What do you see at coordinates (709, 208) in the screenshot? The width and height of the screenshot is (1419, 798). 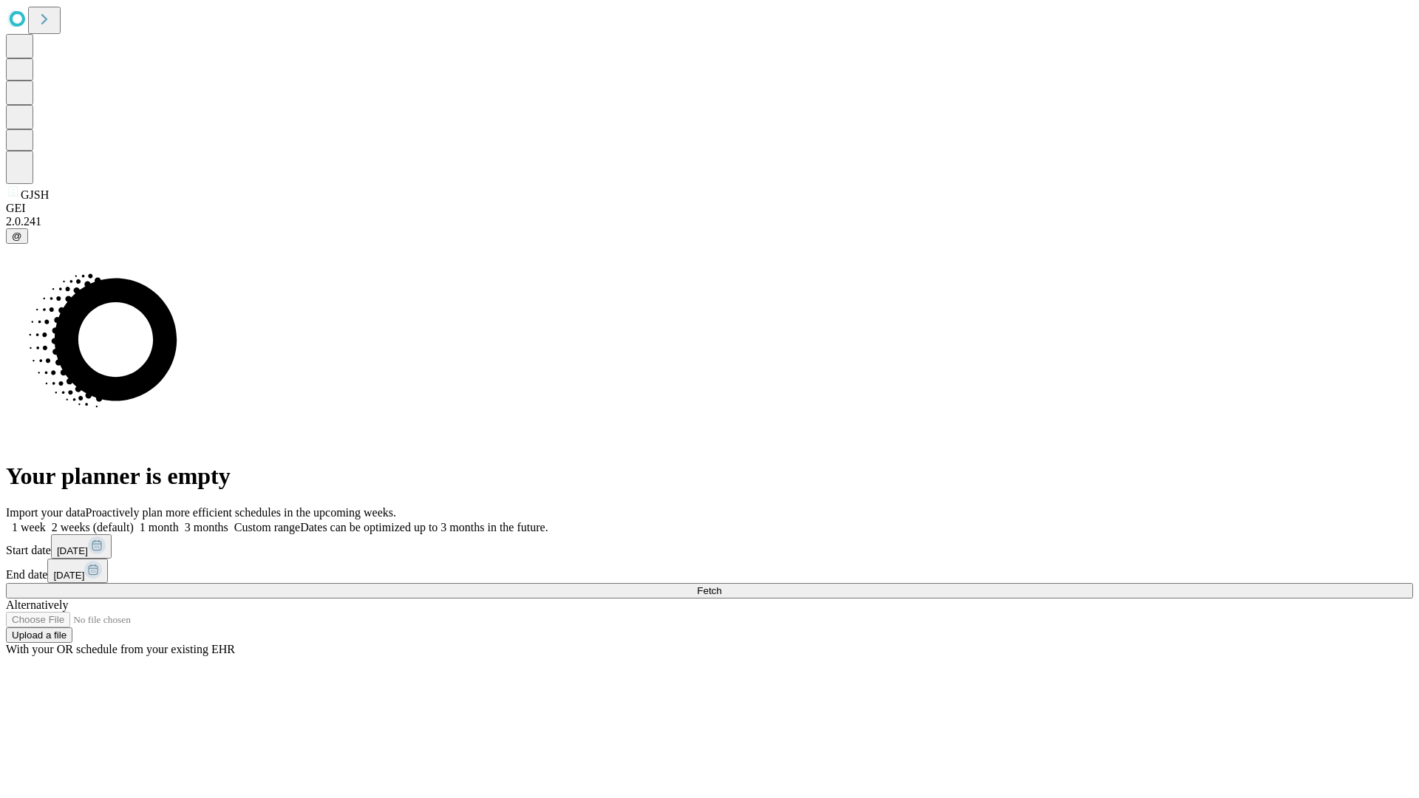 I see `div: GEI` at bounding box center [709, 208].